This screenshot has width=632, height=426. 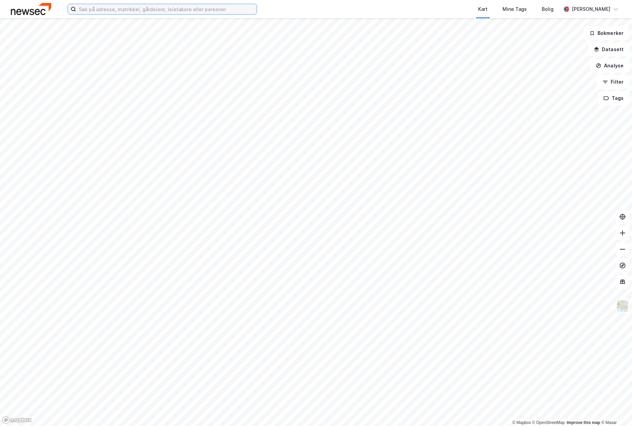 What do you see at coordinates (607, 33) in the screenshot?
I see `button: Bokmerker` at bounding box center [607, 33].